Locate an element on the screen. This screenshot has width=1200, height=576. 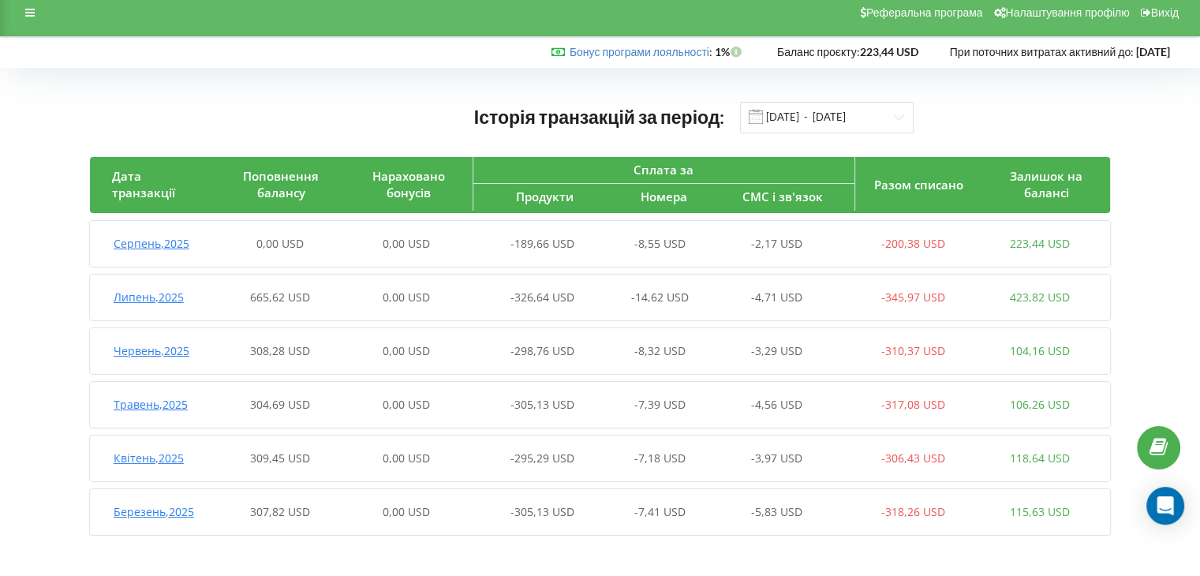
span: -345,97 USD is located at coordinates (913, 297).